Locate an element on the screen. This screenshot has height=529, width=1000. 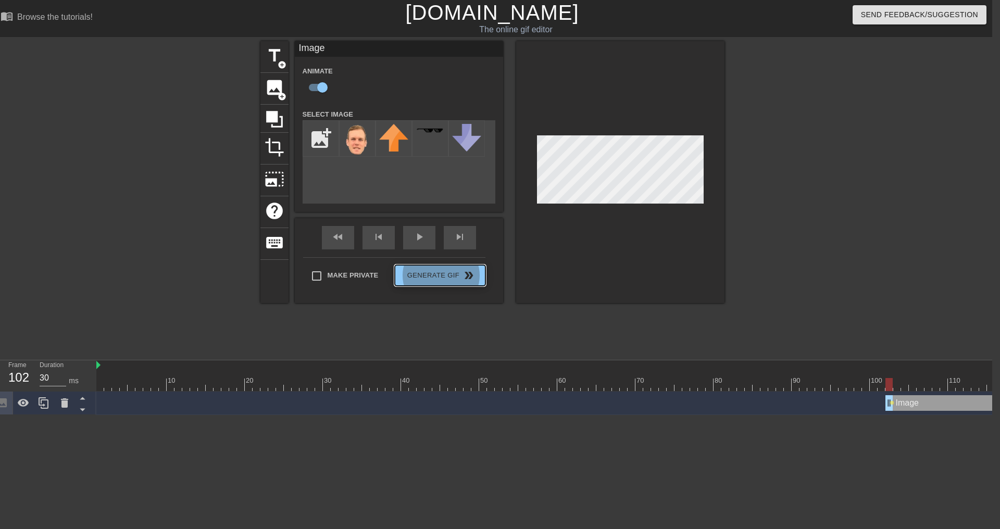
span: double_arrow is located at coordinates (469, 275).